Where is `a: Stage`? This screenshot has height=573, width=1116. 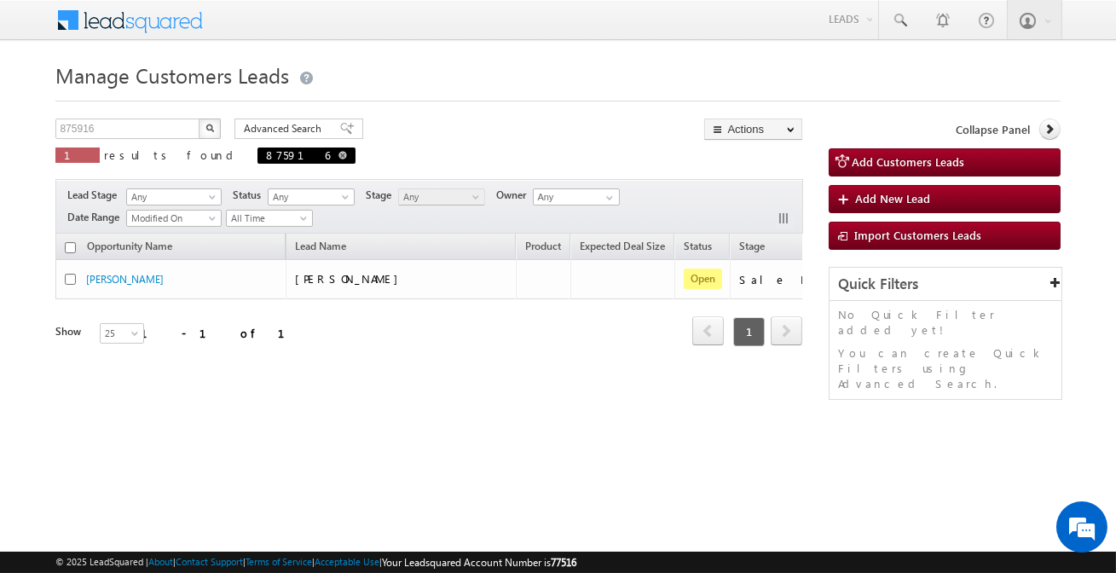 a: Stage is located at coordinates (752, 248).